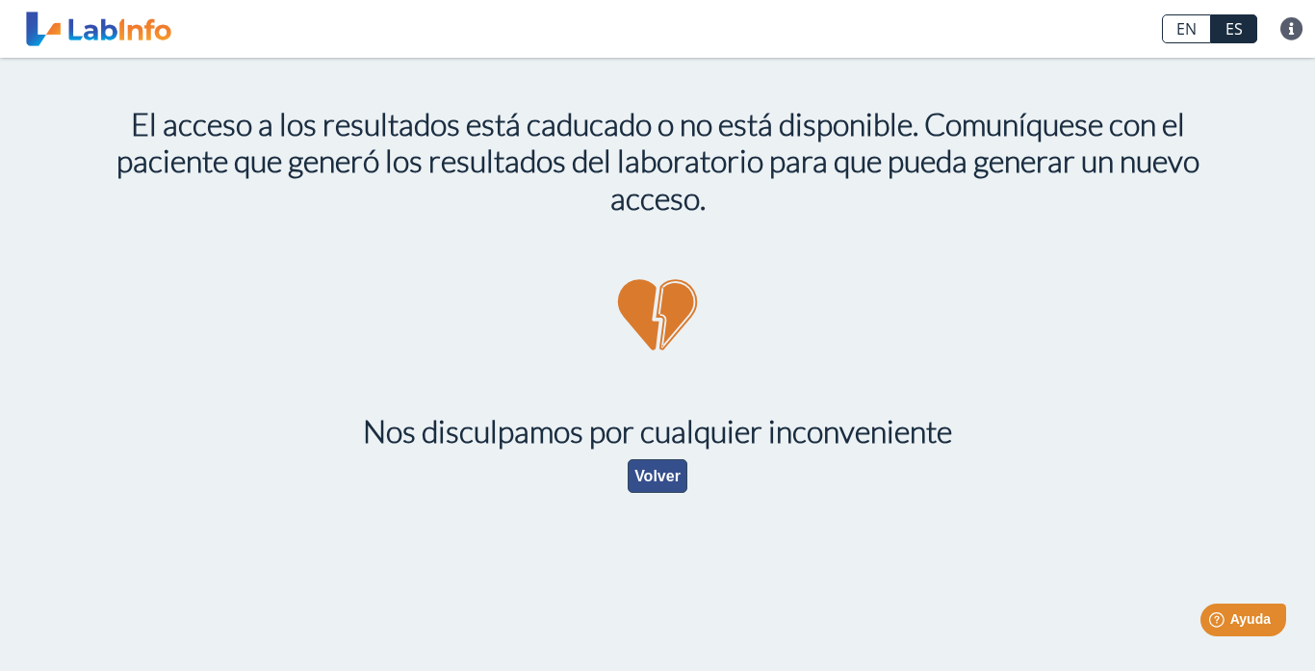 This screenshot has height=671, width=1315. Describe the element at coordinates (1234, 29) in the screenshot. I see `a: ES` at that location.